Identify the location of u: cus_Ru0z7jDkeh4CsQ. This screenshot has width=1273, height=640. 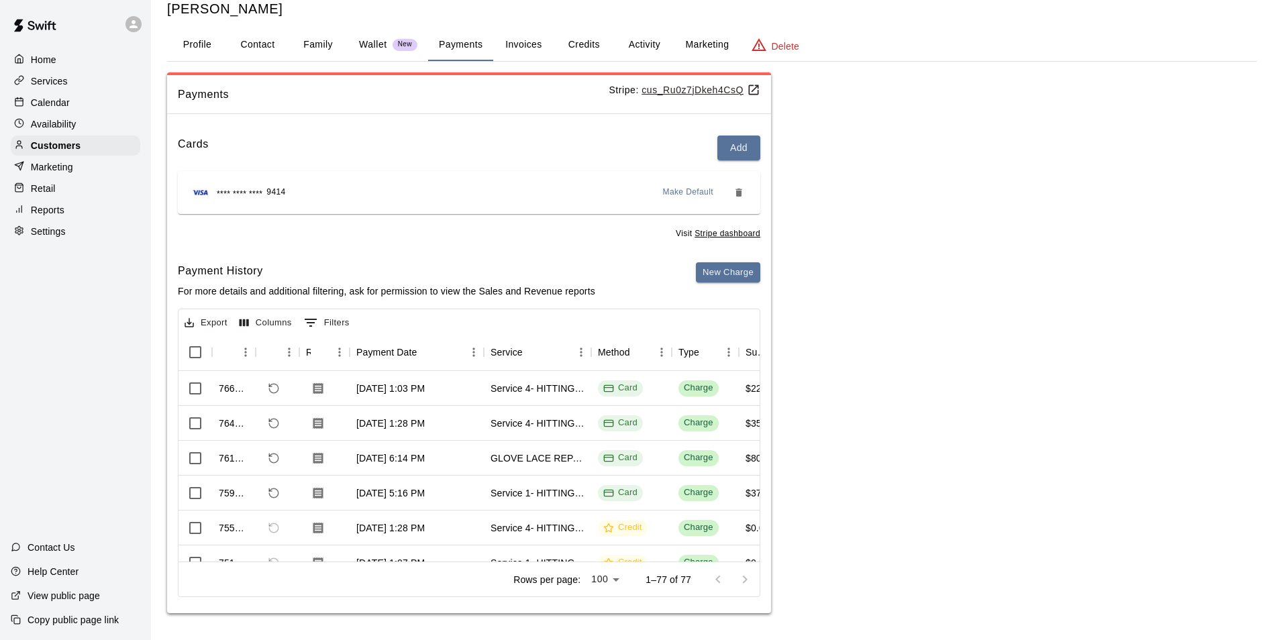
(700, 90).